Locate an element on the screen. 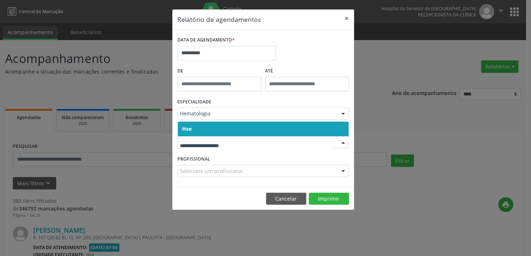 This screenshot has width=531, height=256. label: PROFISSIONAL is located at coordinates (194, 159).